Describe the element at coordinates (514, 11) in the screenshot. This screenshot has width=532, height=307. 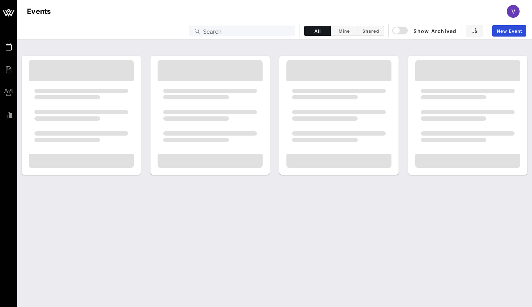
I see `span: V` at that location.